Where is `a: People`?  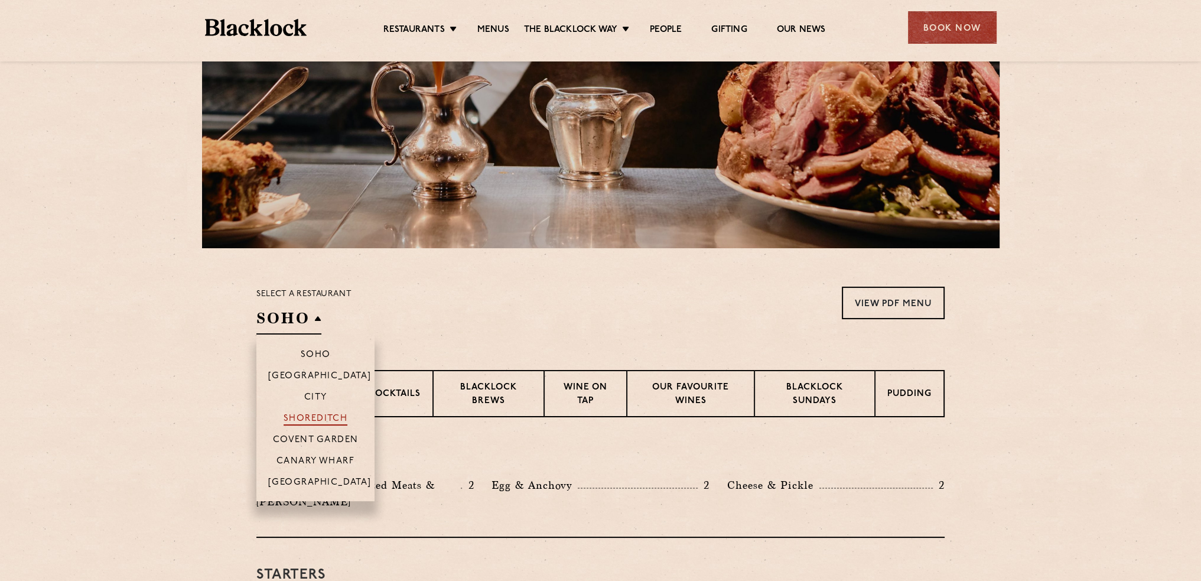 a: People is located at coordinates (666, 31).